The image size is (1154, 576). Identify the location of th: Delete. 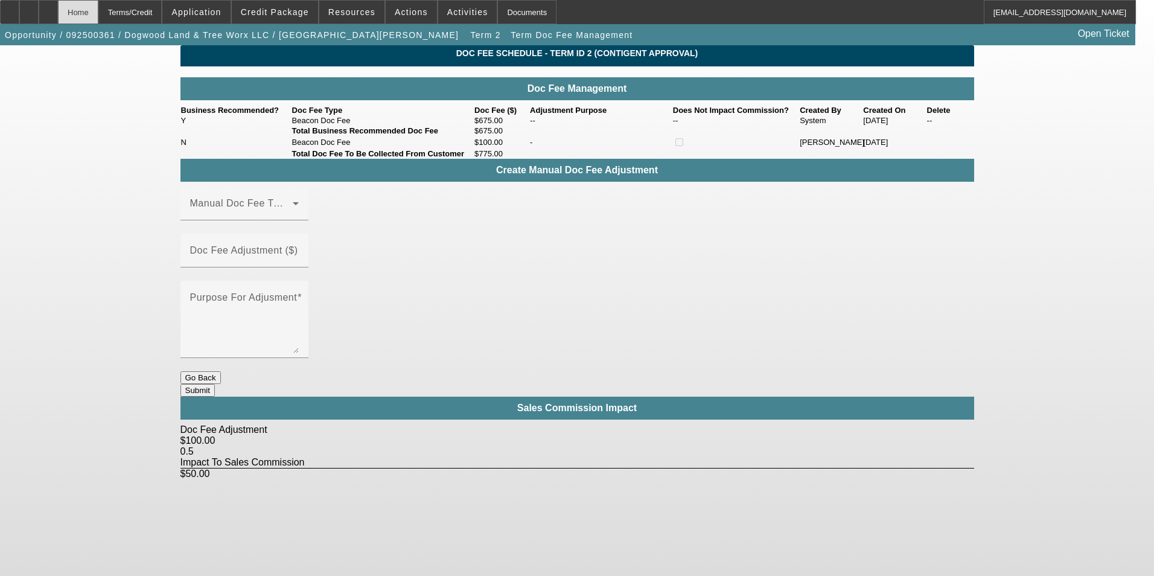
(950, 110).